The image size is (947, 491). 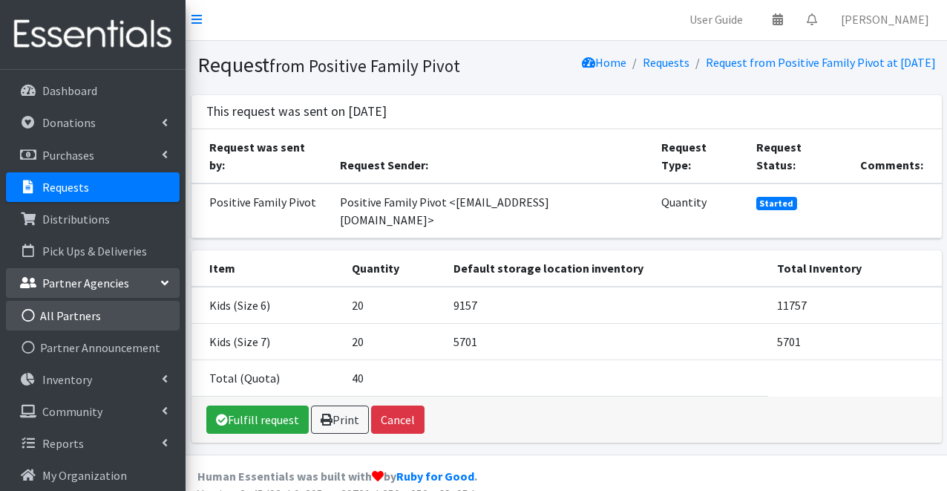 What do you see at coordinates (93, 34) in the screenshot?
I see `img: HumanEssentials` at bounding box center [93, 34].